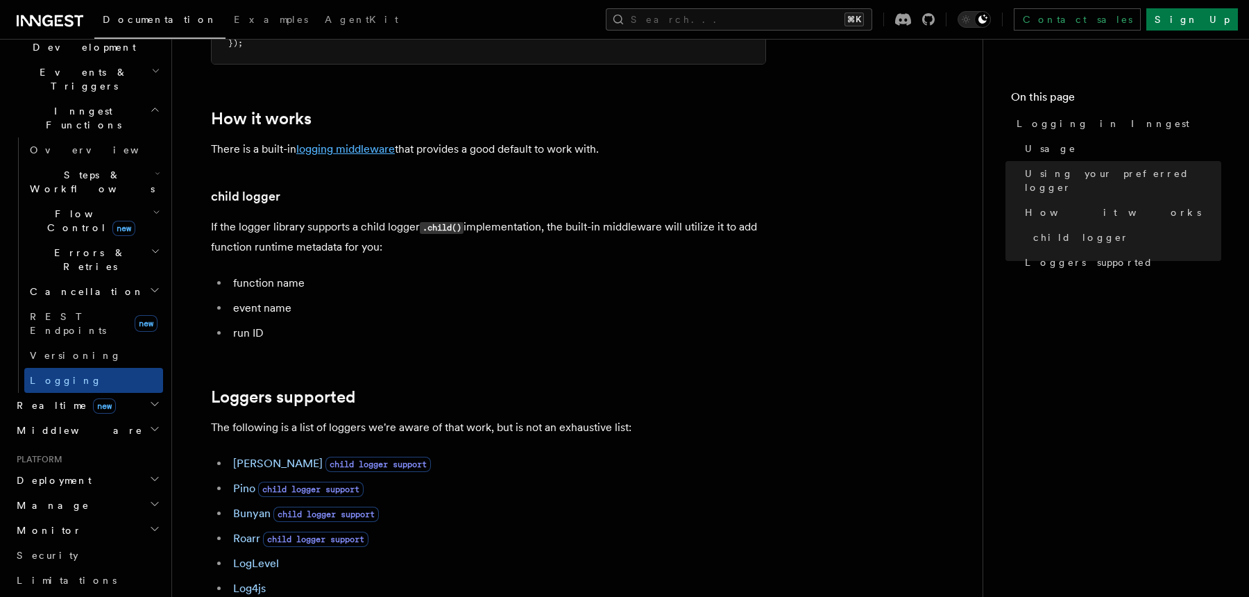 This screenshot has height=597, width=1249. Describe the element at coordinates (497, 333) in the screenshot. I see `li: run ID` at that location.